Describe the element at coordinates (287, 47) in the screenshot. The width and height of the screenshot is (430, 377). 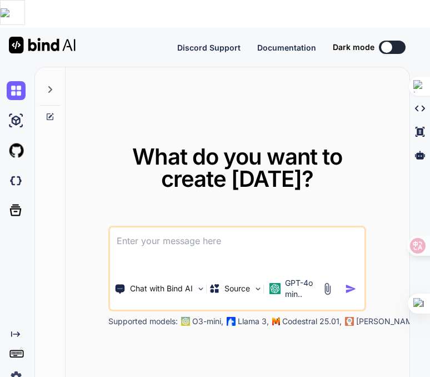
I see `span: Documentation` at that location.